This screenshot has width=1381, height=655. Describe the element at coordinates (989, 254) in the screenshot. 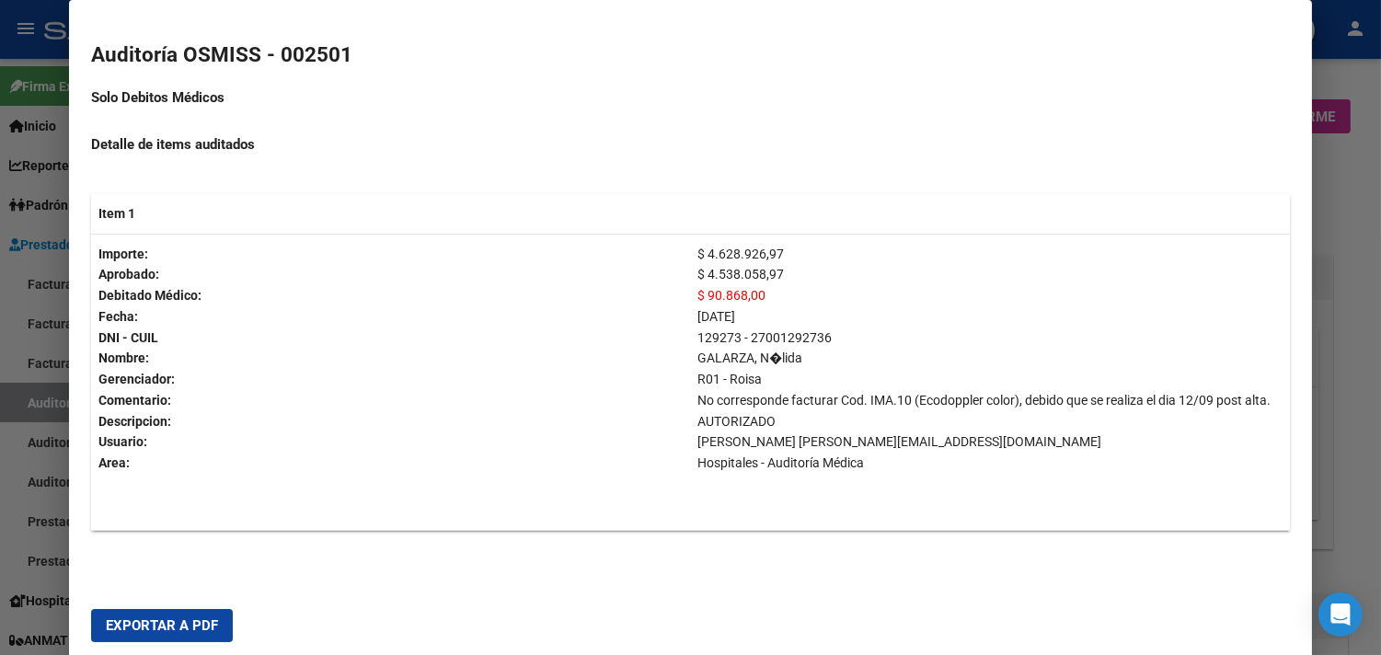

I see `p: $ 4.628.926,97` at that location.